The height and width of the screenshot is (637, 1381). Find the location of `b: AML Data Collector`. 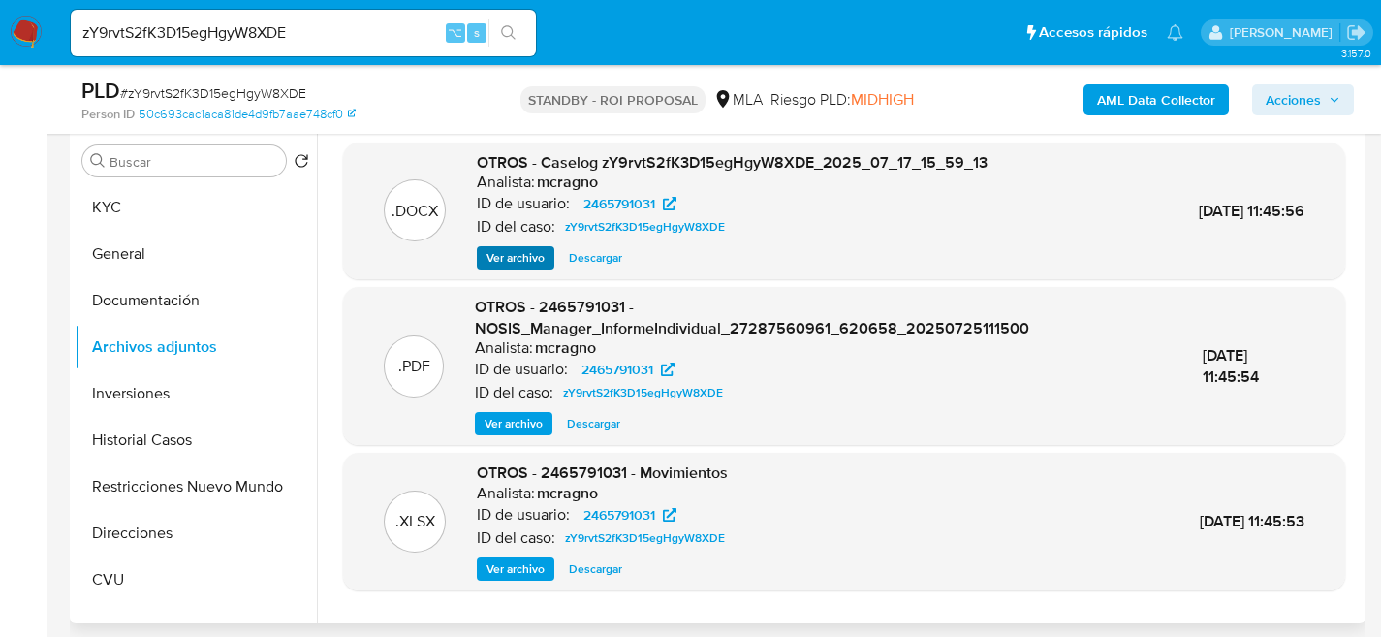

b: AML Data Collector is located at coordinates (1157, 100).